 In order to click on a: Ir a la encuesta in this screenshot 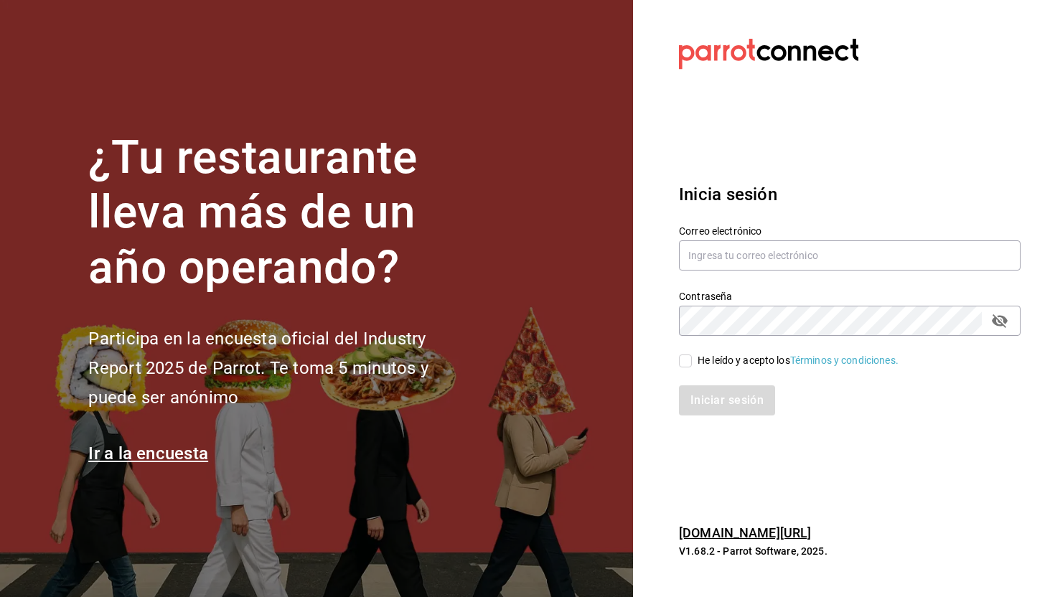, I will do `click(148, 454)`.